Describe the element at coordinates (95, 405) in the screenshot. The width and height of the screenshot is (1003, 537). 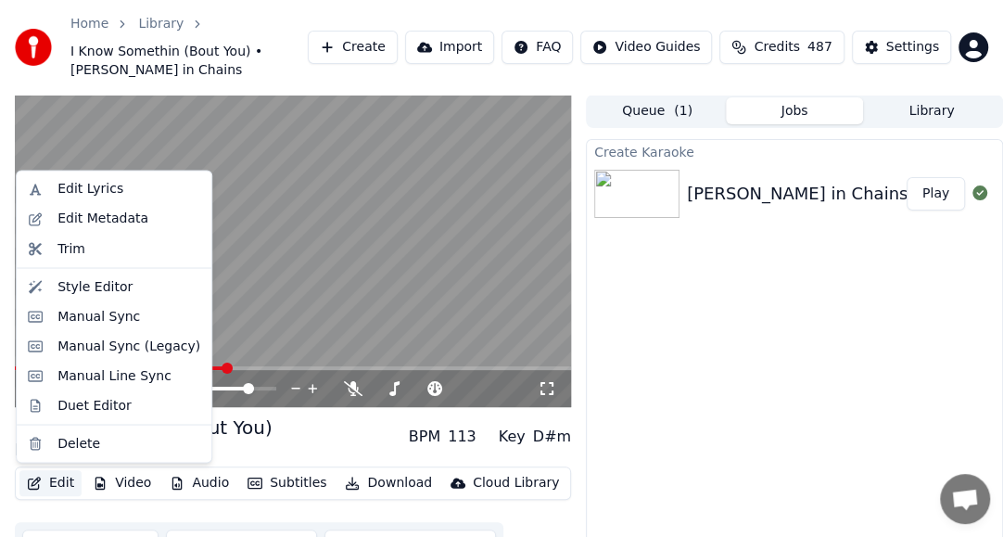
I see `div: Duet Editor` at that location.